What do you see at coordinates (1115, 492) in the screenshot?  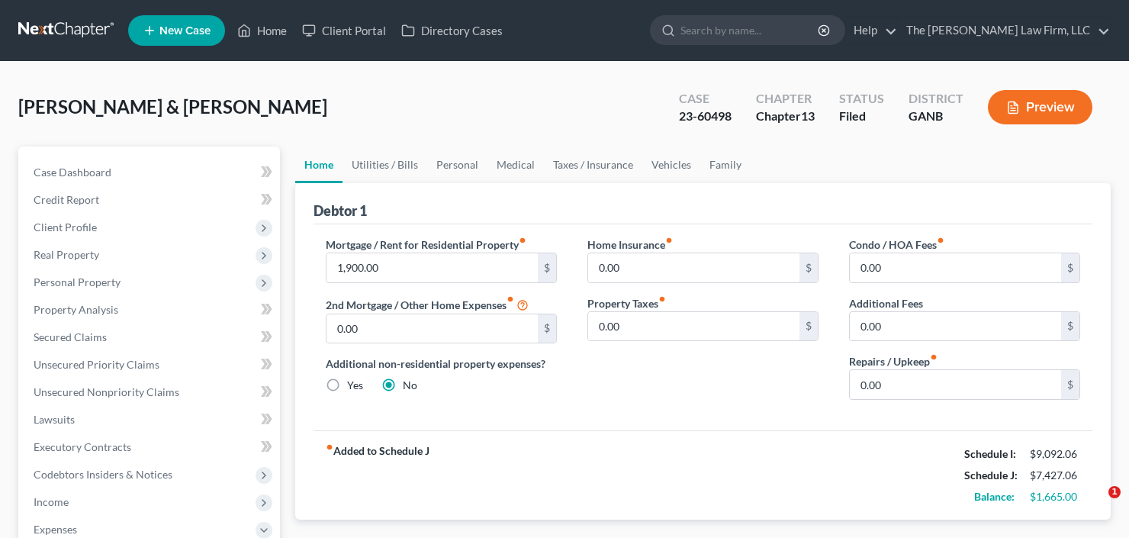 I see `span: 1` at bounding box center [1115, 492].